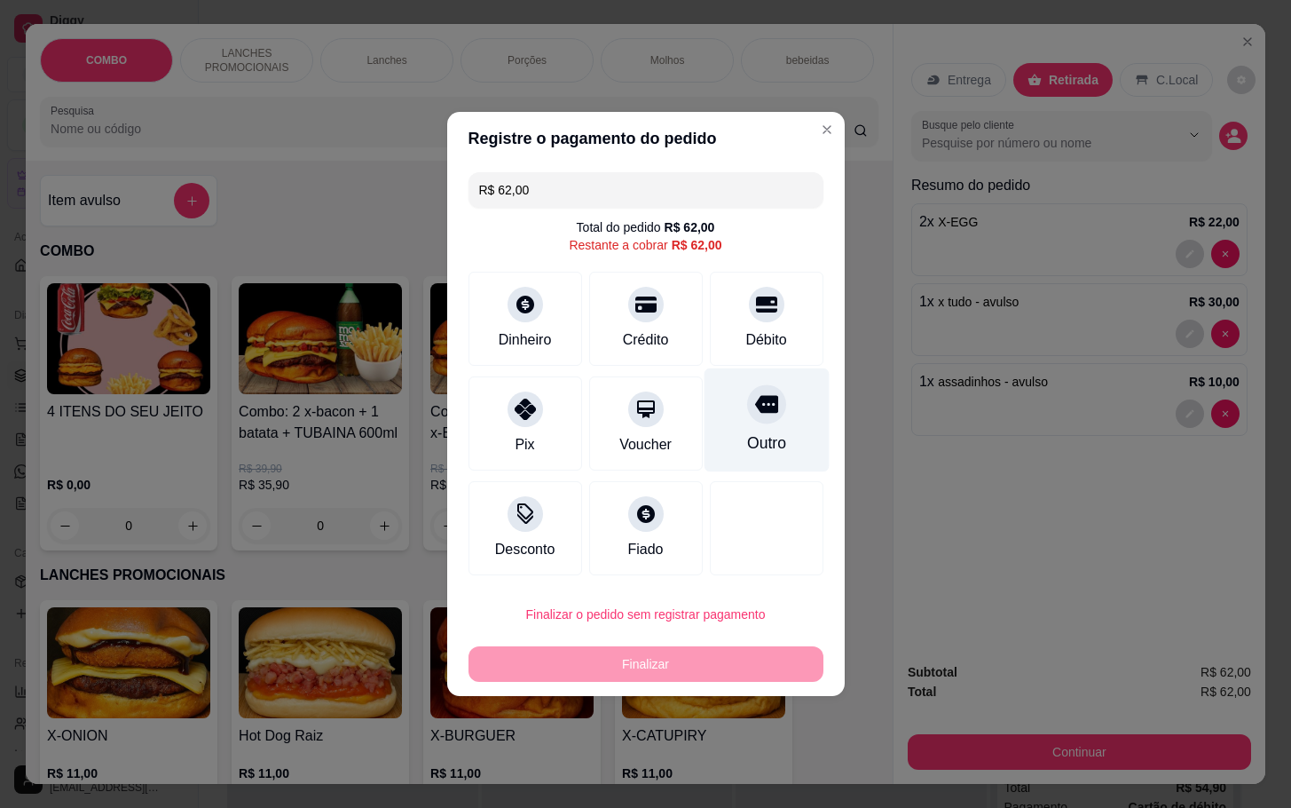 This screenshot has height=808, width=1291. What do you see at coordinates (646, 227) in the screenshot?
I see `div: Total do pedido` at bounding box center [646, 227].